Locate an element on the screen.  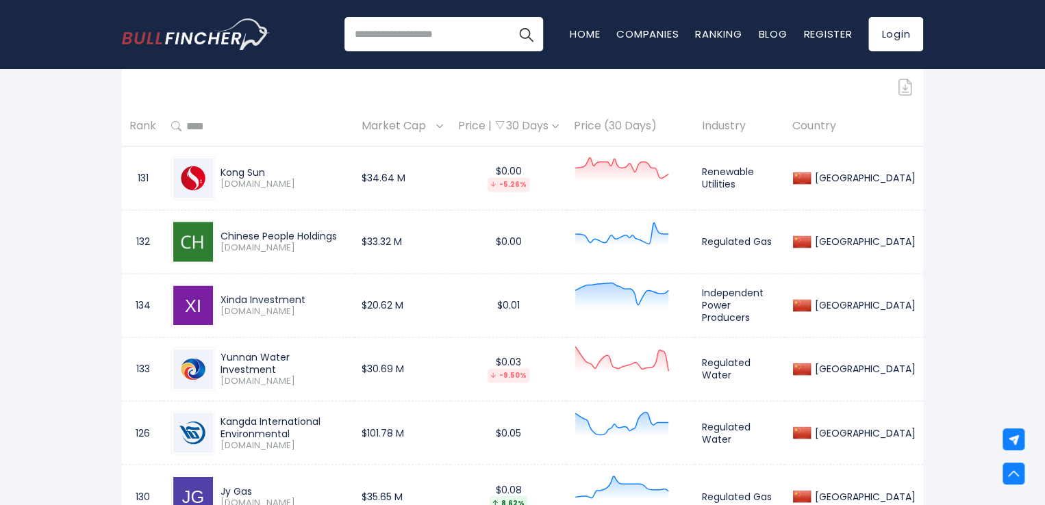
a: Go to homepage is located at coordinates (195, 34).